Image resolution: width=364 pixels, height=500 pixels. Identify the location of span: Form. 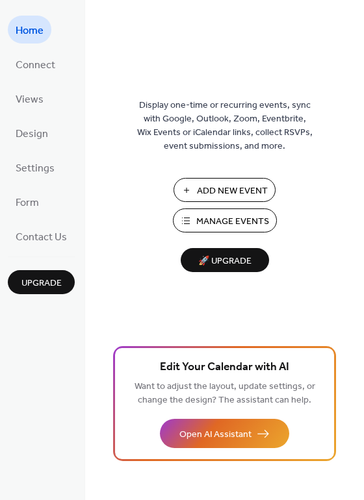
(27, 203).